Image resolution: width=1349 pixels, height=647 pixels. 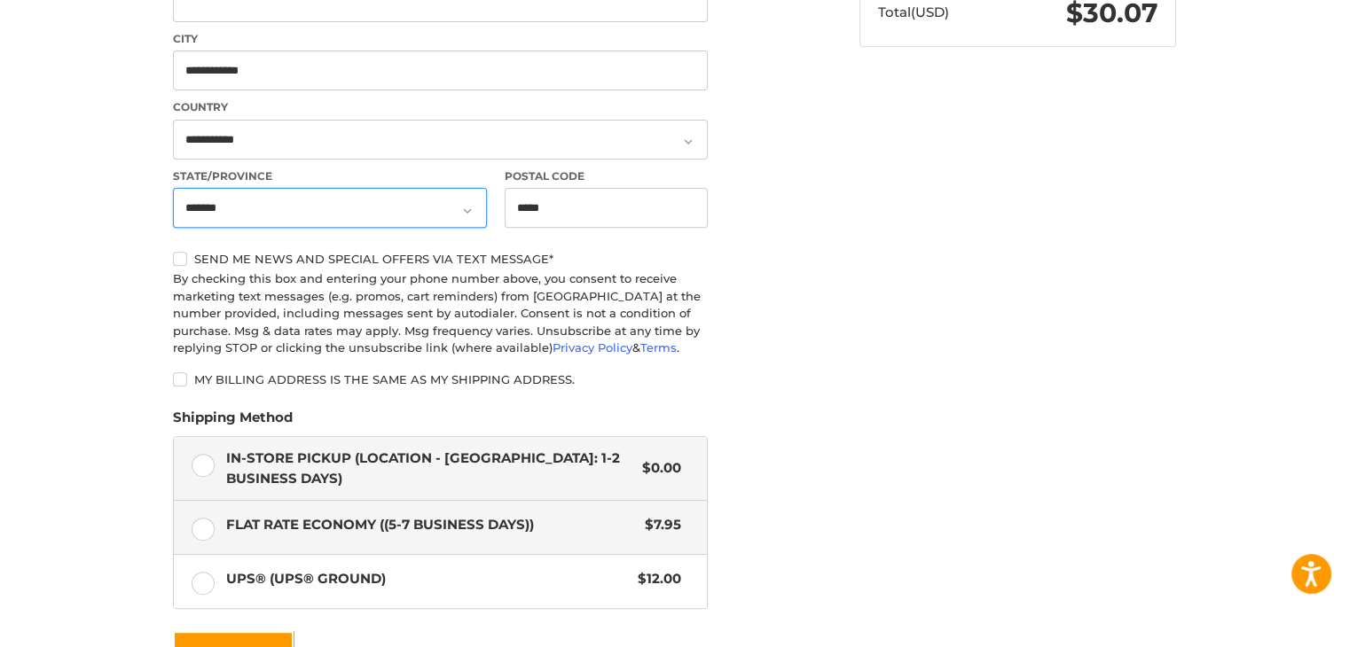 What do you see at coordinates (914, 12) in the screenshot?
I see `span: Total (USD)` at bounding box center [914, 12].